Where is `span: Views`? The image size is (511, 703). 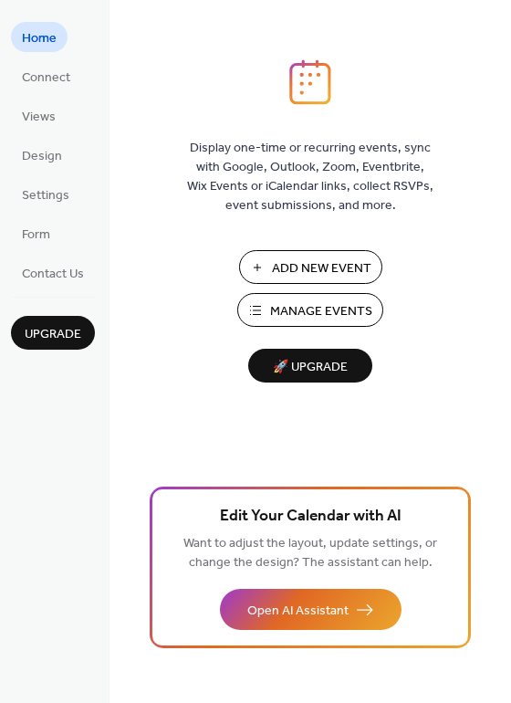
span: Views is located at coordinates (38, 117).